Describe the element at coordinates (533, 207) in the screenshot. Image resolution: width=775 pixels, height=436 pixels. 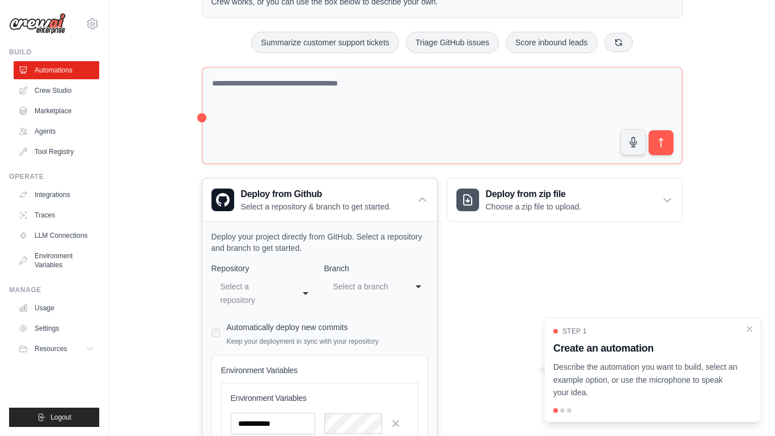
I see `p: Choose a zip file to upload.` at that location.